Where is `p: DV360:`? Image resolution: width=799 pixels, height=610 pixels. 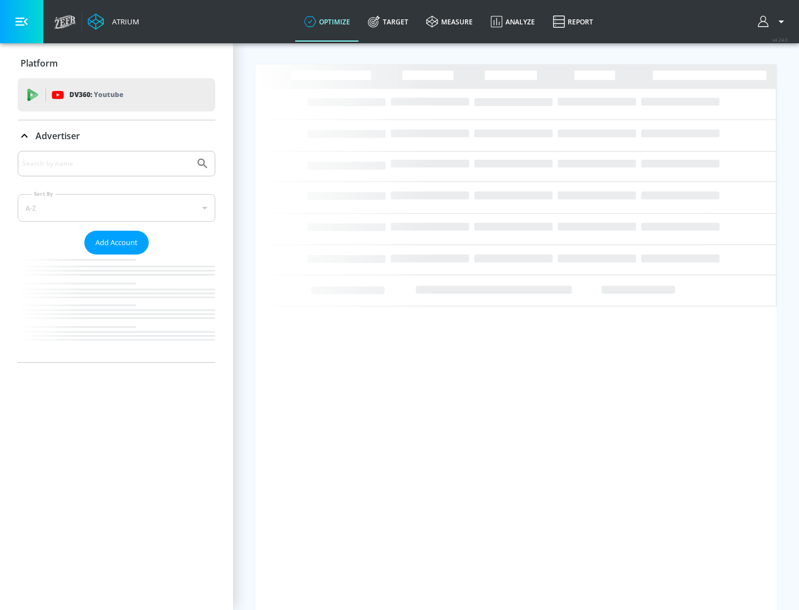
p: DV360: is located at coordinates (96, 95).